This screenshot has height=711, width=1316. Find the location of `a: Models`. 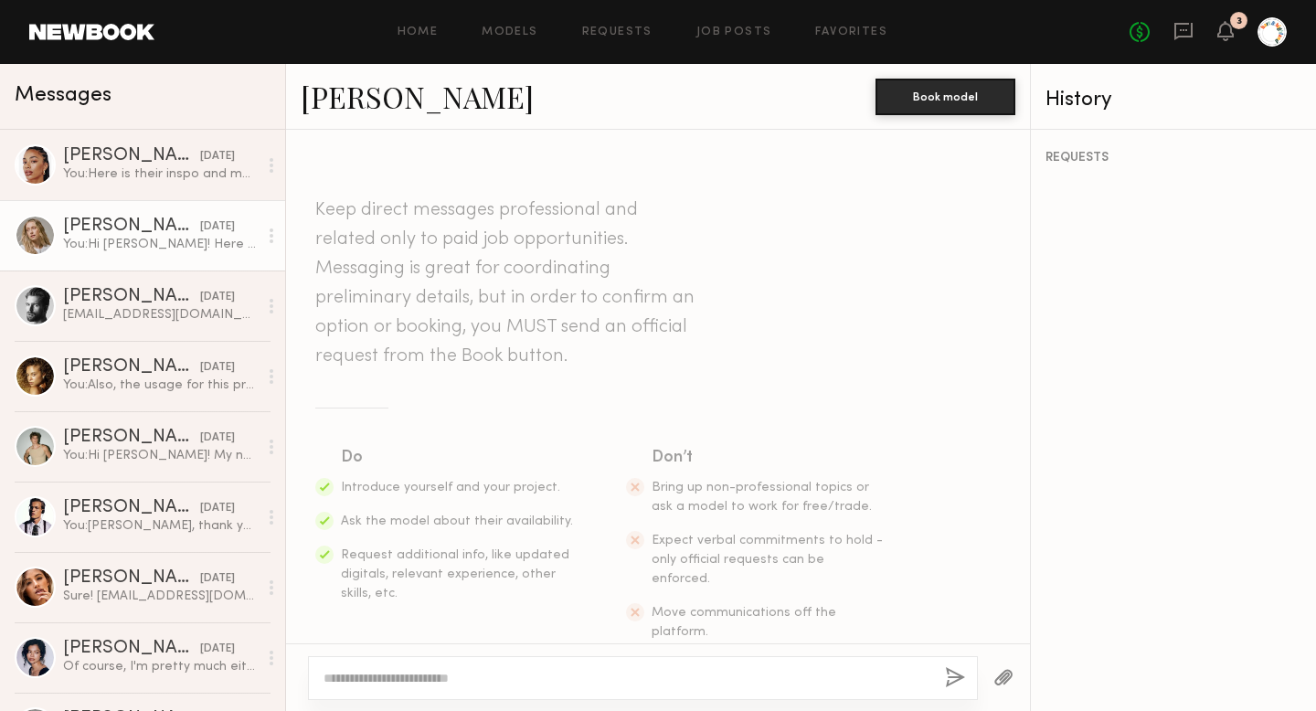

a: Models is located at coordinates (509, 32).